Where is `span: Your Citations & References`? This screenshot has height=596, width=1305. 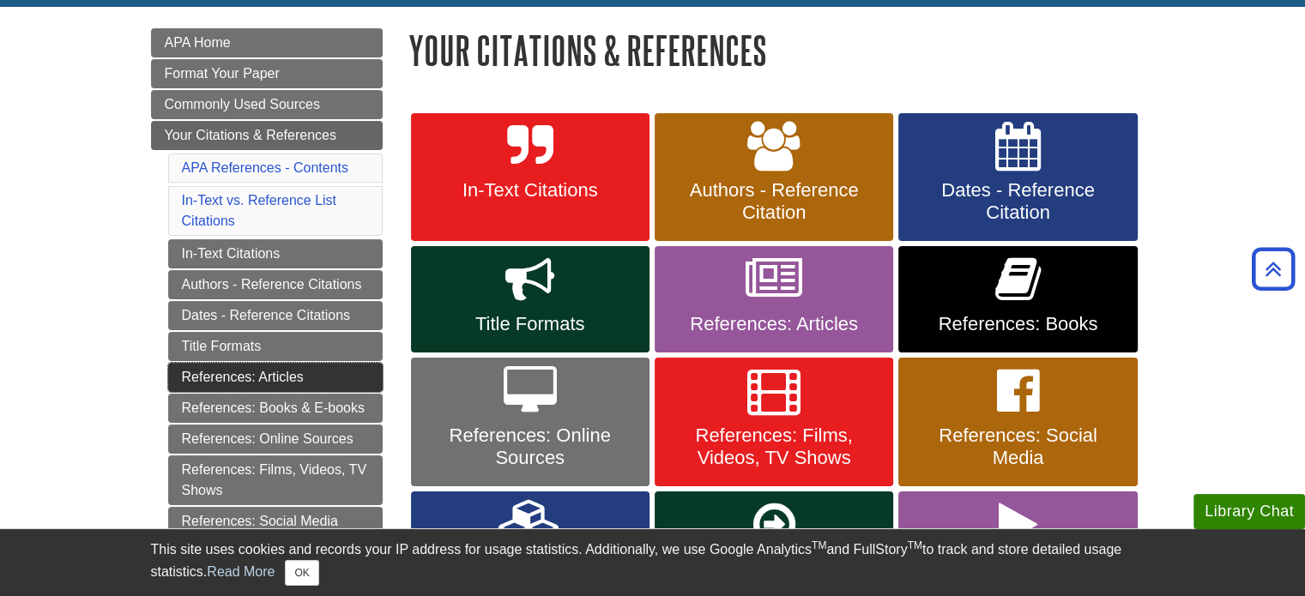 span: Your Citations & References is located at coordinates (251, 135).